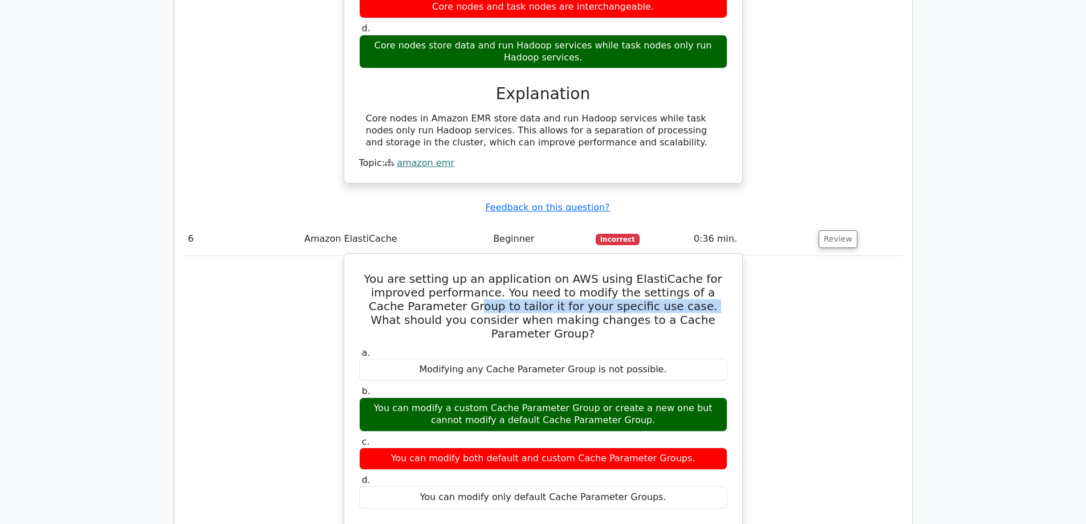 This screenshot has height=524, width=1086. I want to click on a: amazon emr, so click(425, 163).